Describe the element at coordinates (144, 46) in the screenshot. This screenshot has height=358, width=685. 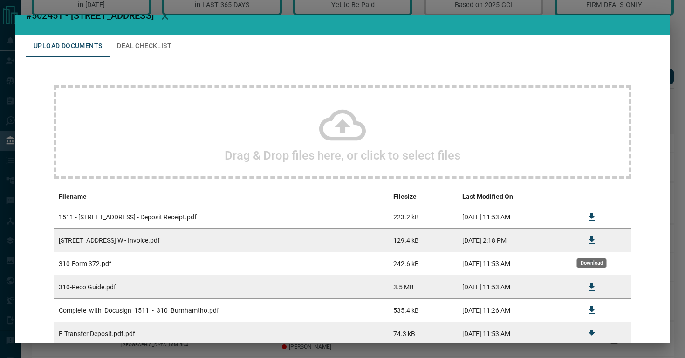
I see `button: Deal Checklist` at that location.